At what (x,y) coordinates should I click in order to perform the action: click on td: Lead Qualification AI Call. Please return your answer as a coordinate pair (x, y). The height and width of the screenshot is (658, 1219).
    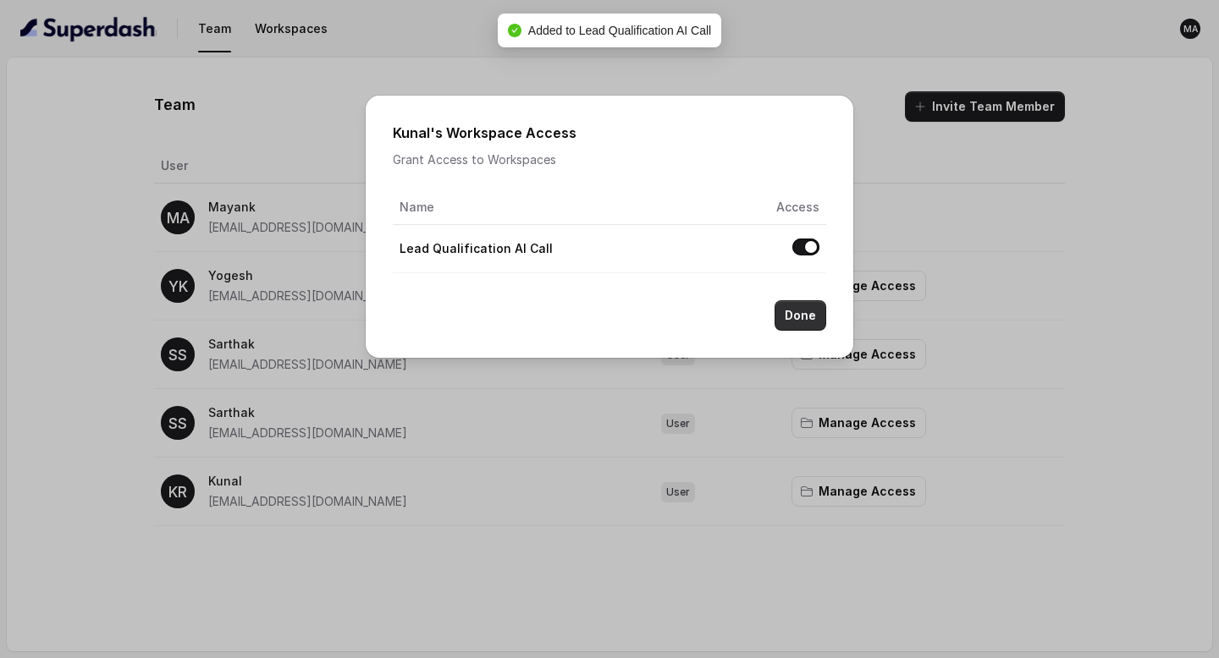
    Looking at the image, I should click on (501, 249).